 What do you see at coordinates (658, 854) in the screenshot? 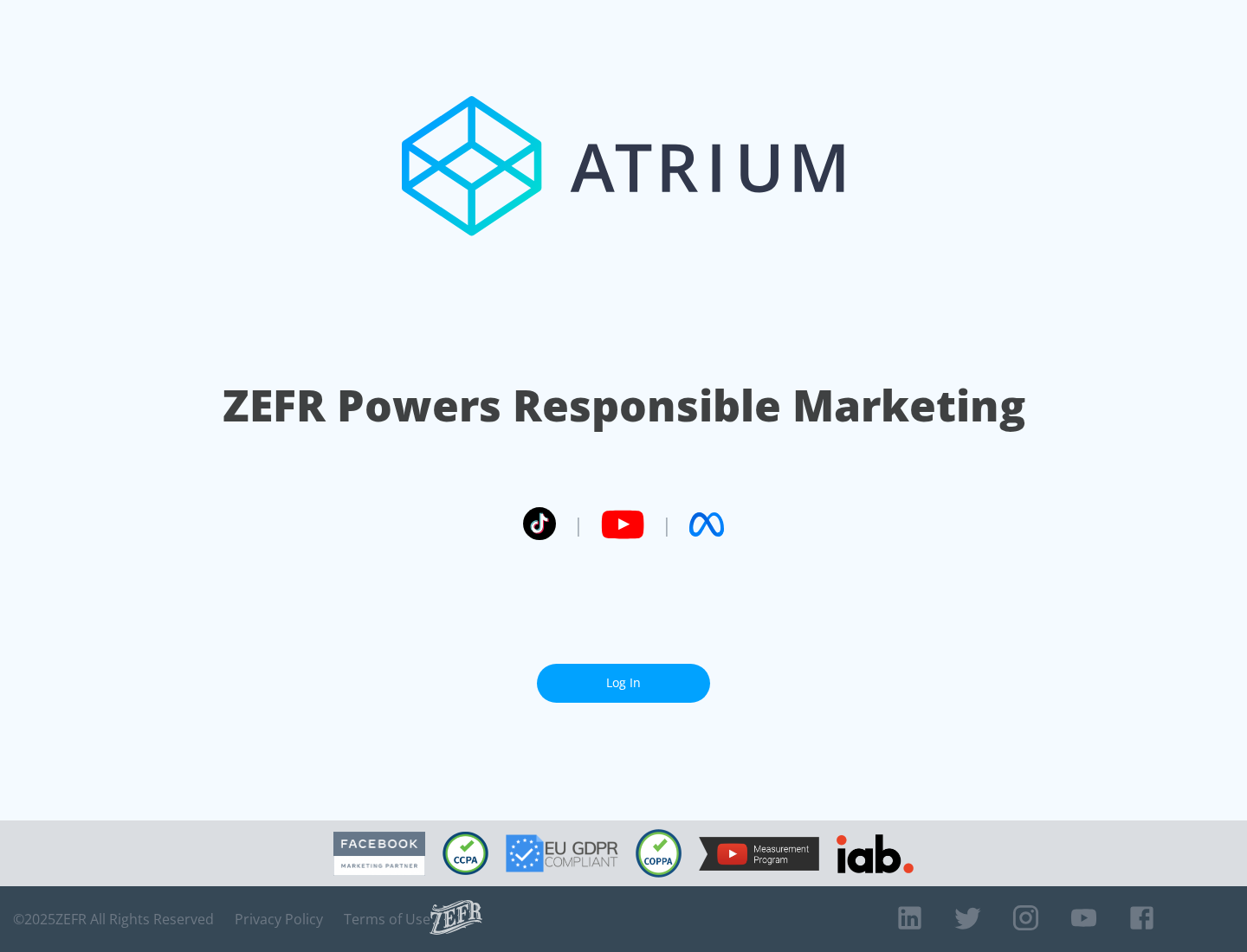
I see `img: COPPA Compliant` at bounding box center [658, 854].